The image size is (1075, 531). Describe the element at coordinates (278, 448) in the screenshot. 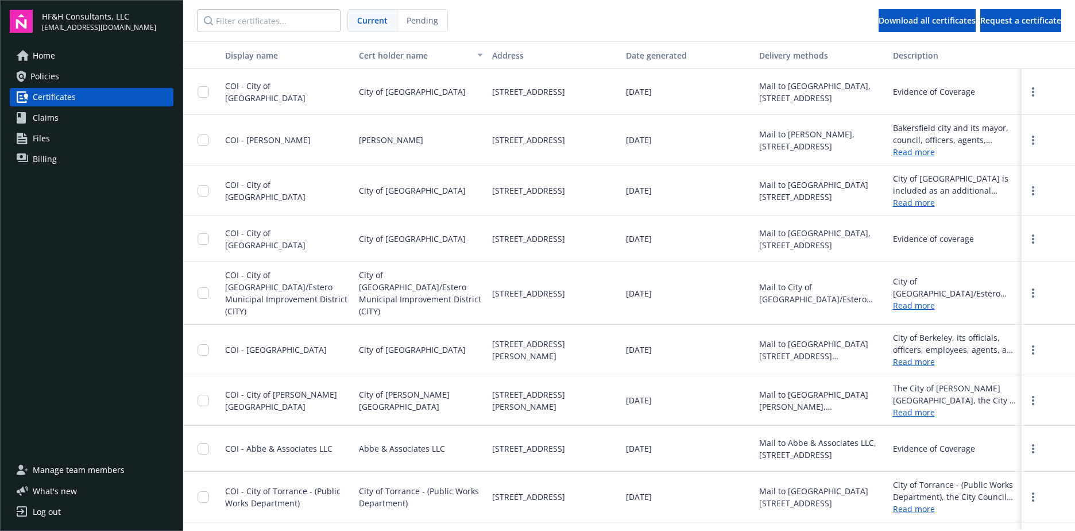

I see `span: COI - Abbe & Associates LLC` at that location.